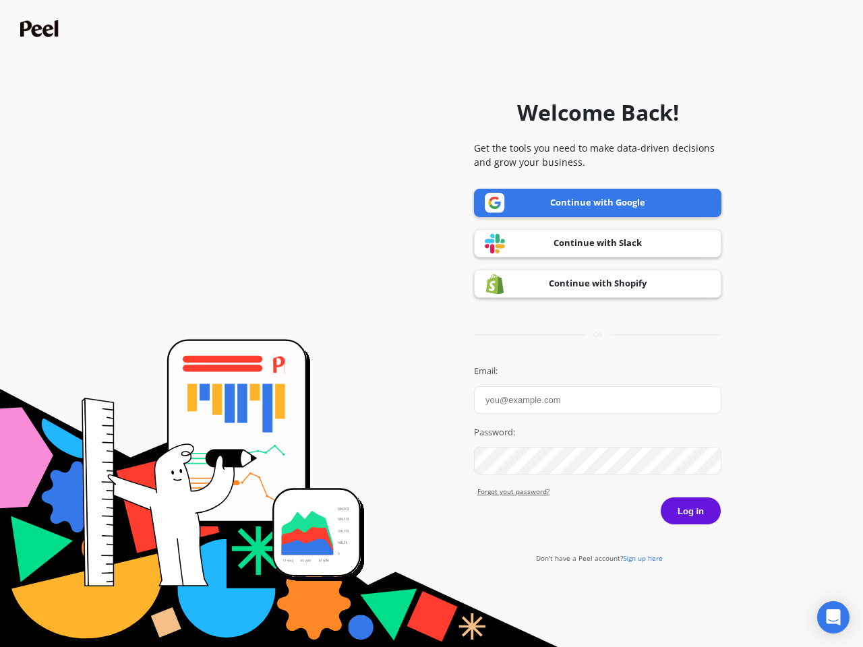  Describe the element at coordinates (495, 243) in the screenshot. I see `img: Slack logo` at that location.